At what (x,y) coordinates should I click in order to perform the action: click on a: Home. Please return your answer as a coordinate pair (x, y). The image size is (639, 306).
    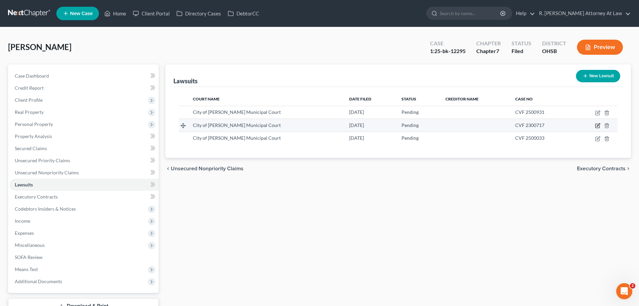
    Looking at the image, I should click on (115, 13).